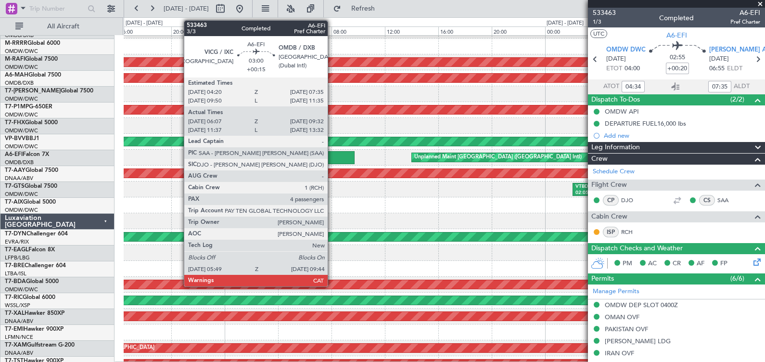  I want to click on span: FP, so click(723, 264).